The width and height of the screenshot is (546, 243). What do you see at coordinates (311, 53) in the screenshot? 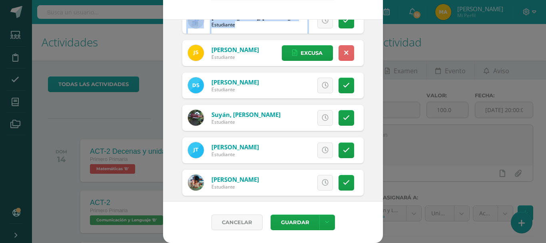
I see `span: Excusa` at bounding box center [311, 53].